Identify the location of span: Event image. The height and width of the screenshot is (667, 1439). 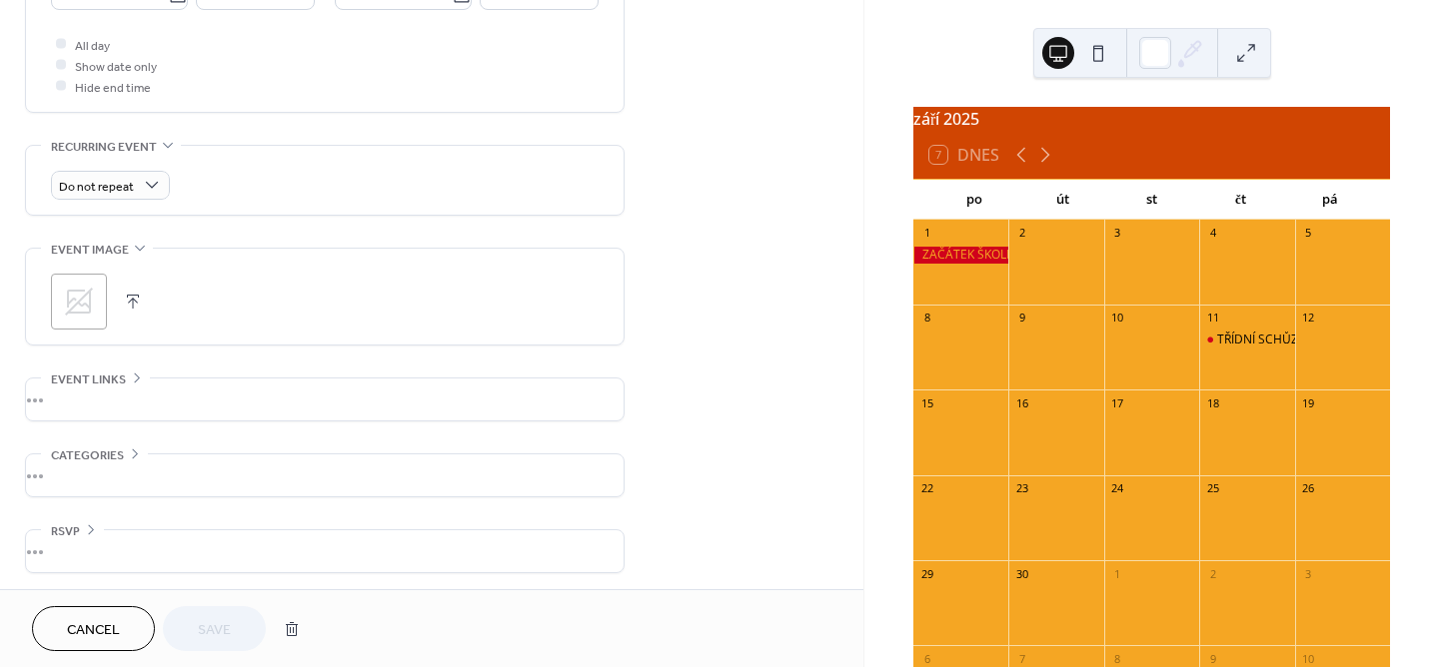
(90, 250).